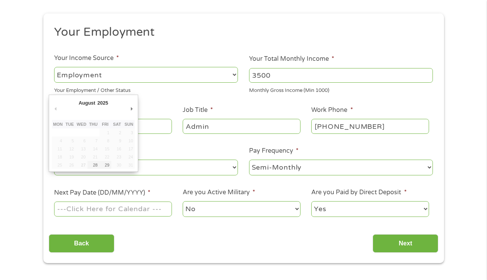 The height and width of the screenshot is (280, 487). I want to click on button: Next Month, so click(131, 108).